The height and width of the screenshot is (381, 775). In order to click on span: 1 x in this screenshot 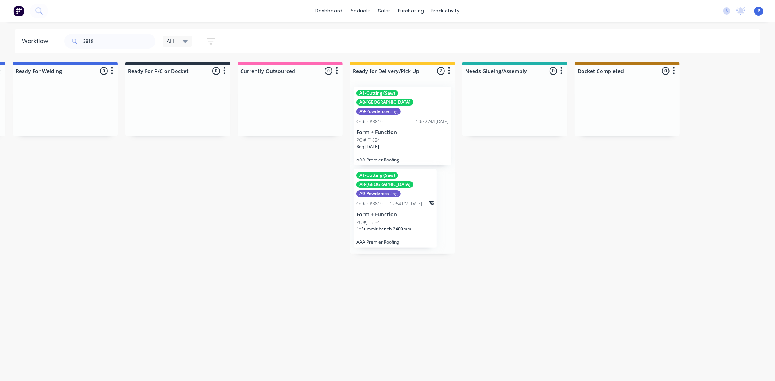, I will do `click(359, 228)`.